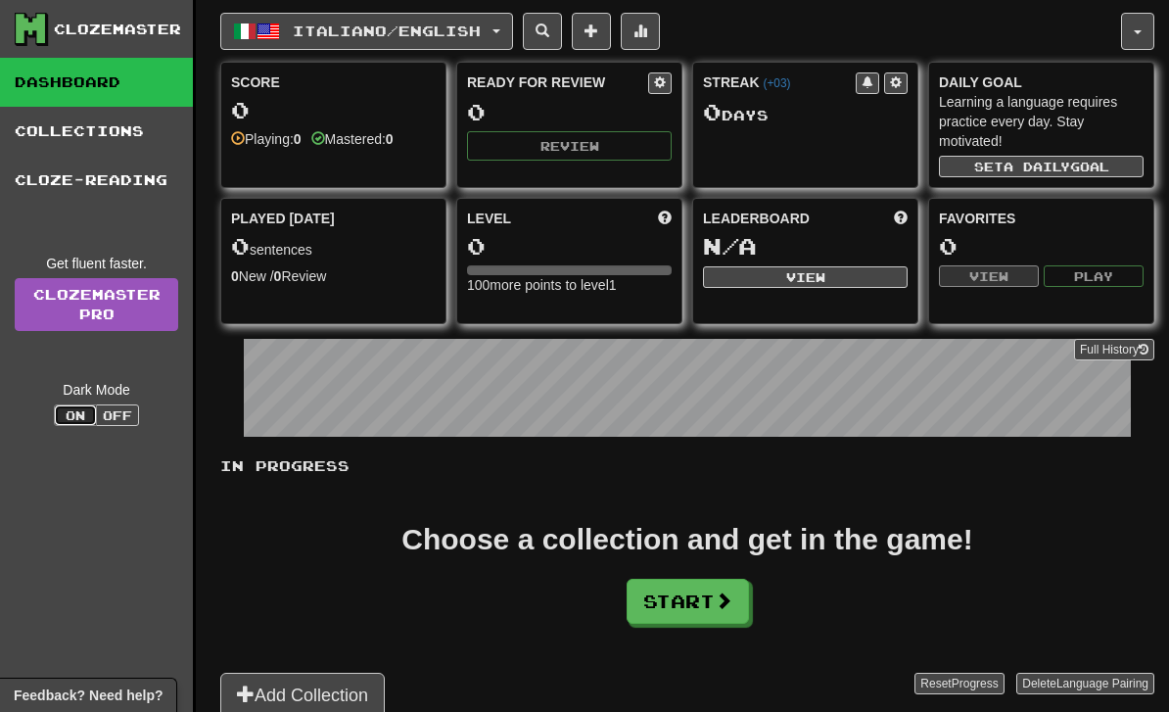  Describe the element at coordinates (901, 218) in the screenshot. I see `span: This week in points, UTC` at that location.